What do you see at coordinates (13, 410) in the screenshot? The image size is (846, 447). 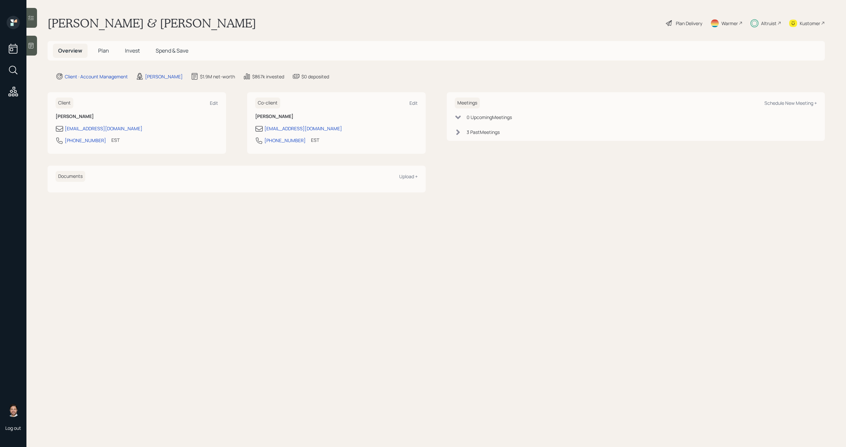 I see `img: michael-russo-headshot.png` at bounding box center [13, 410].